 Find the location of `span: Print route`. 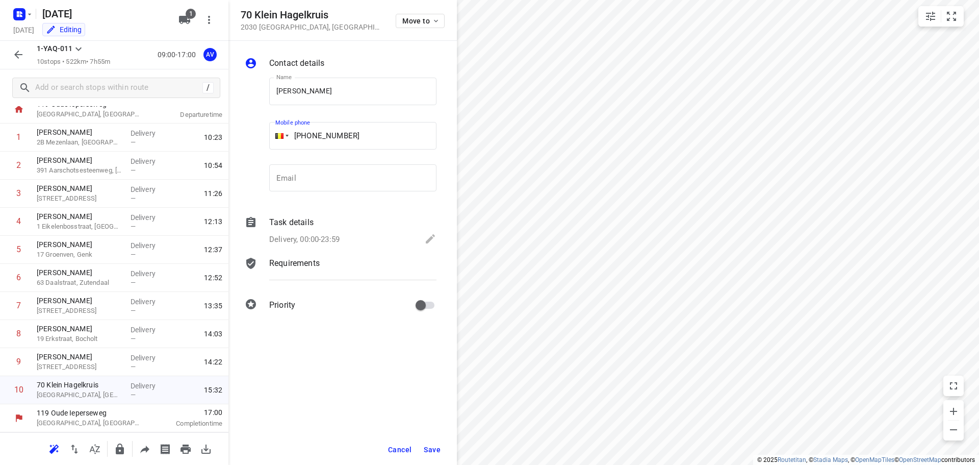

span: Print route is located at coordinates (186, 448).